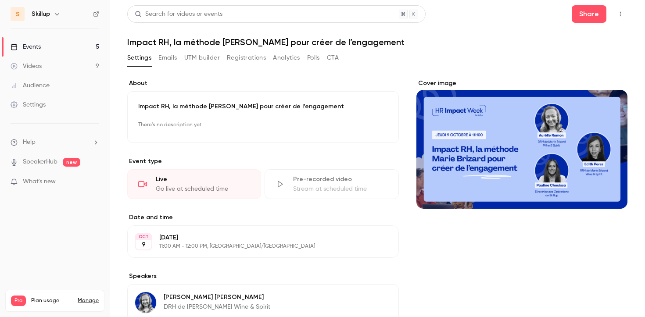 This screenshot has width=645, height=317. Describe the element at coordinates (55, 142) in the screenshot. I see `li: help-dropdown-opener` at that location.